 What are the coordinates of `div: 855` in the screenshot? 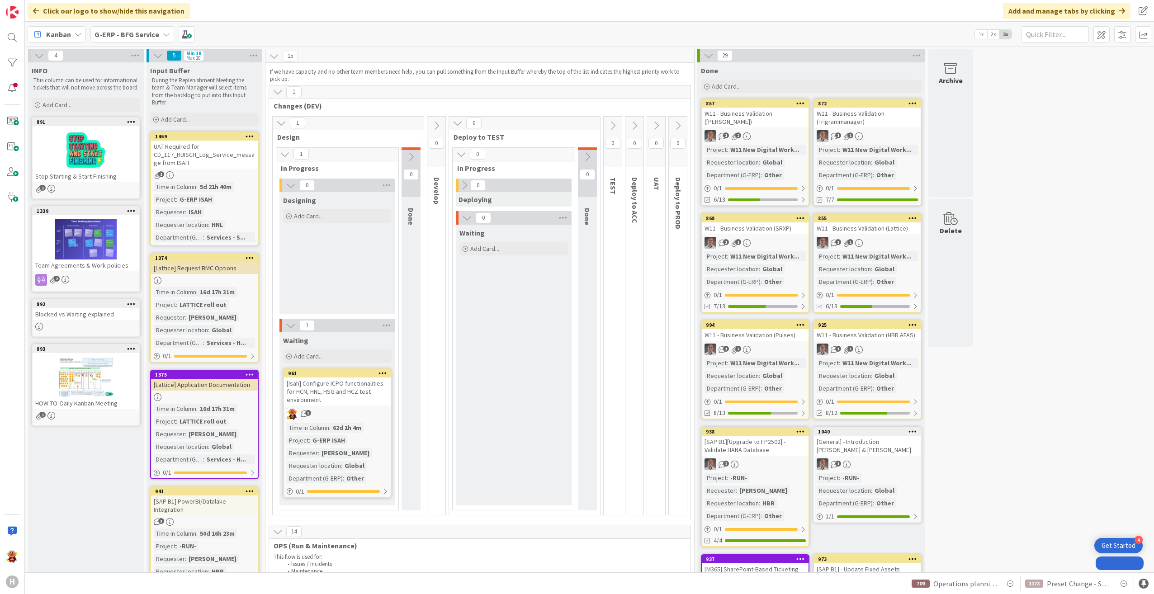 It's located at (869, 218).